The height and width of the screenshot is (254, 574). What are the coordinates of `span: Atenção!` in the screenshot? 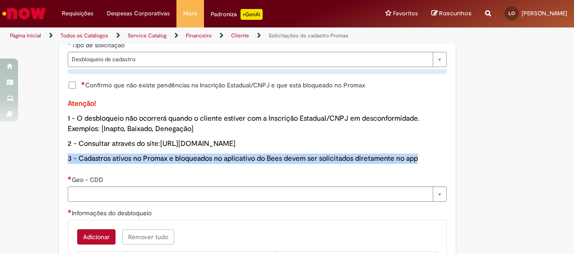 It's located at (82, 104).